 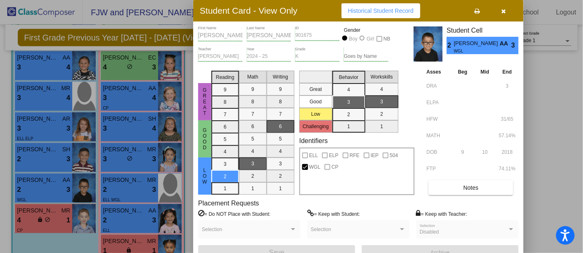 I want to click on h3: Student Card - View Only, so click(x=249, y=10).